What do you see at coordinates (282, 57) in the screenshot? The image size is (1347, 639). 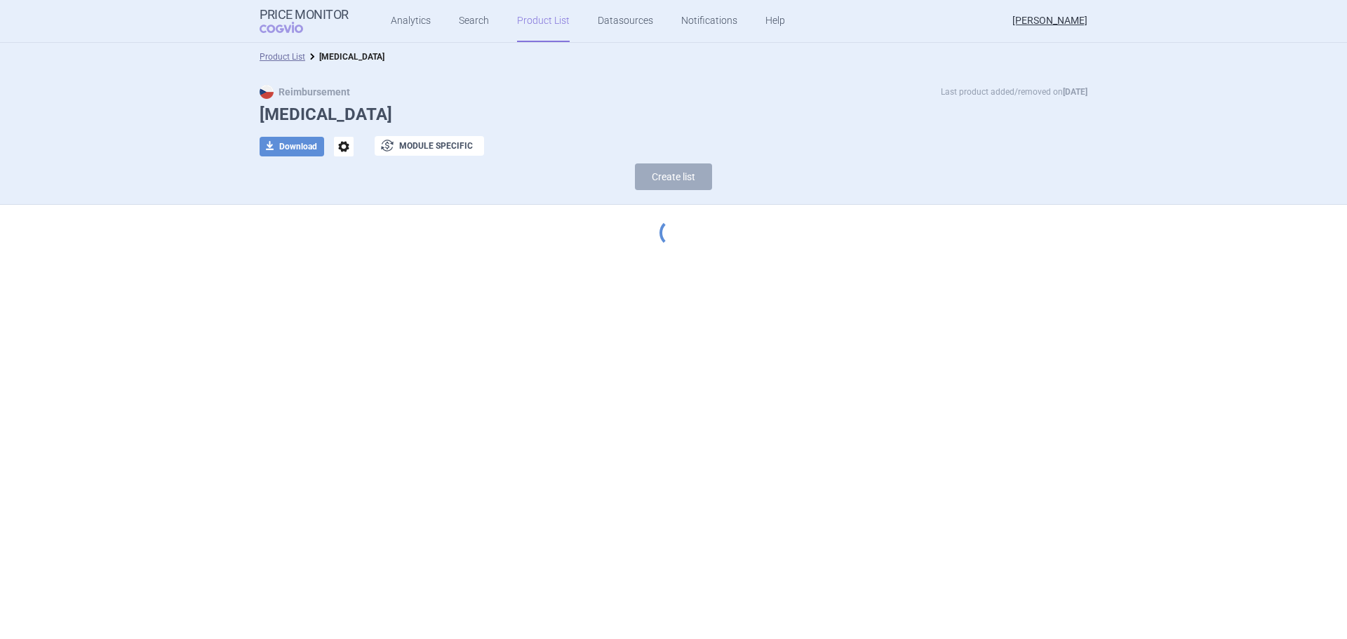 I see `a: Product List` at bounding box center [282, 57].